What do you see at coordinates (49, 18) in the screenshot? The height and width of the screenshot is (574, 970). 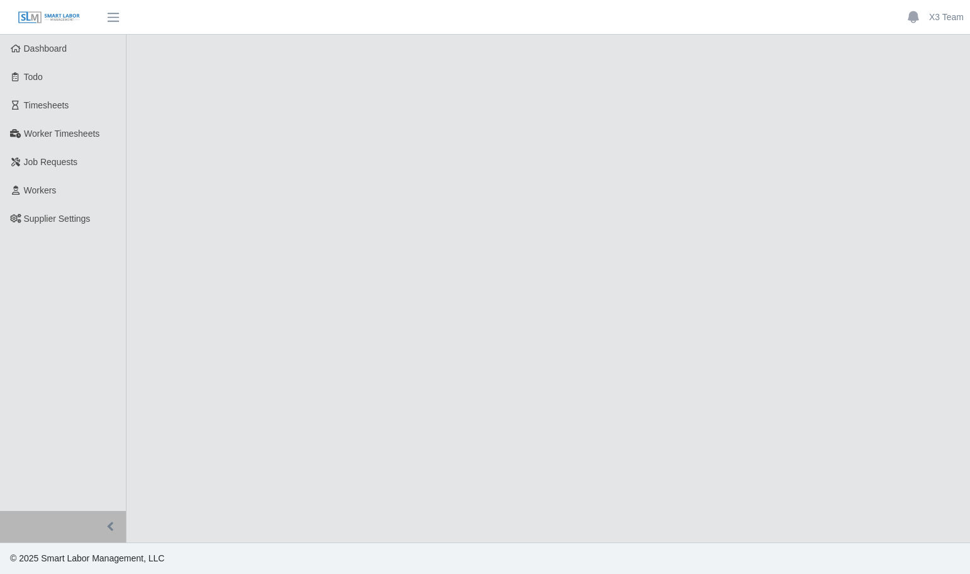 I see `img: SLM Logo` at bounding box center [49, 18].